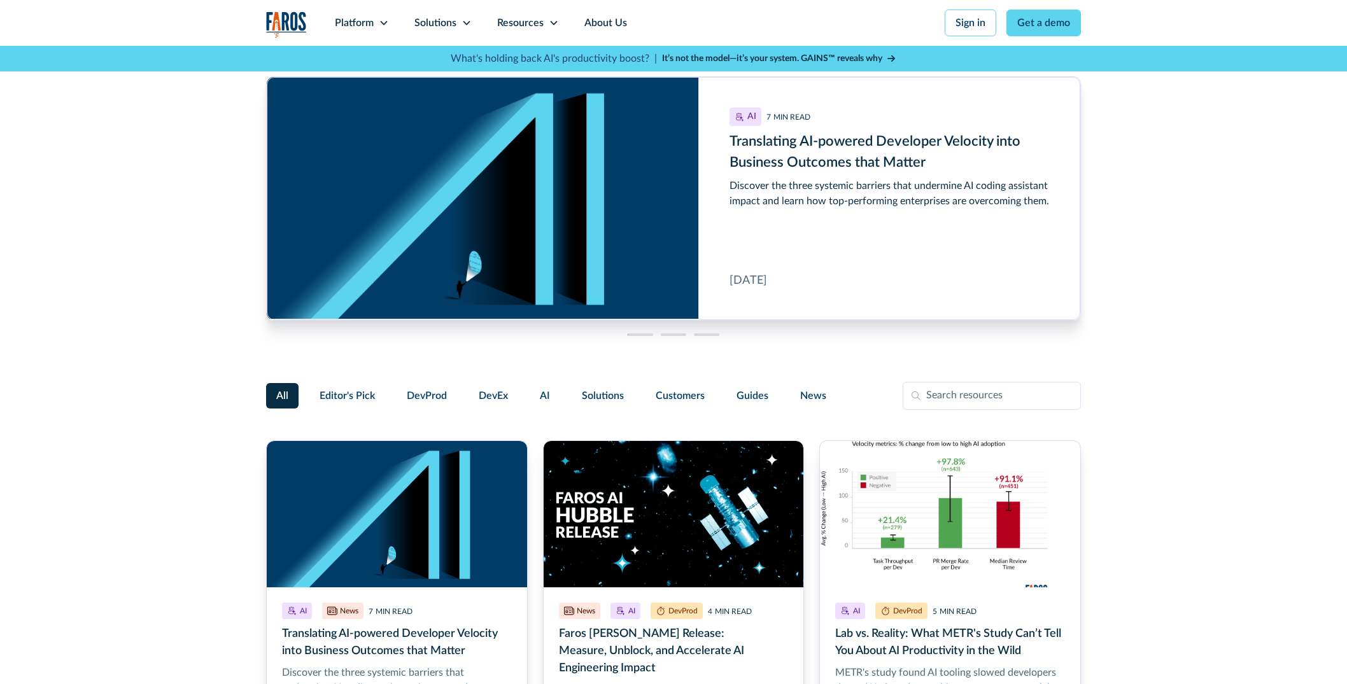  Describe the element at coordinates (813, 396) in the screenshot. I see `span: News` at that location.